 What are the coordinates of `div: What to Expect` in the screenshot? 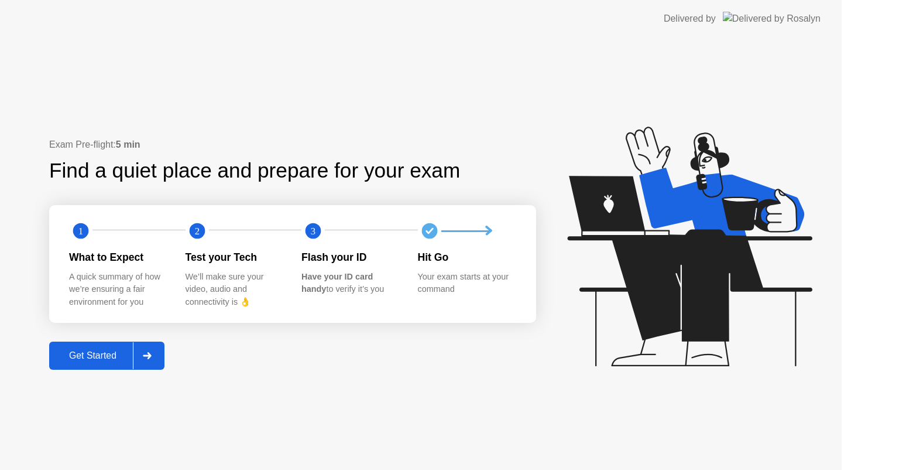 It's located at (118, 257).